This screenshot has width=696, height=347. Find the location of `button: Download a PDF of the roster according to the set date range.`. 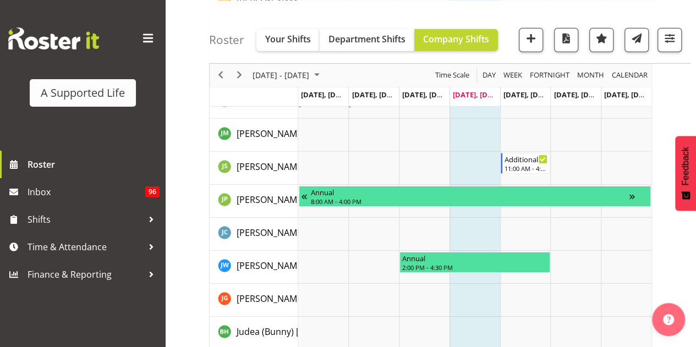

button: Download a PDF of the roster according to the set date range. is located at coordinates (566, 40).